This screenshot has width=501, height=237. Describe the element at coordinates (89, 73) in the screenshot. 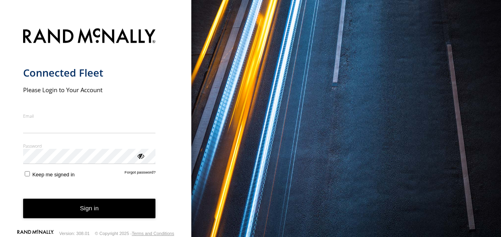

I see `h1: Connected Fleet` at that location.